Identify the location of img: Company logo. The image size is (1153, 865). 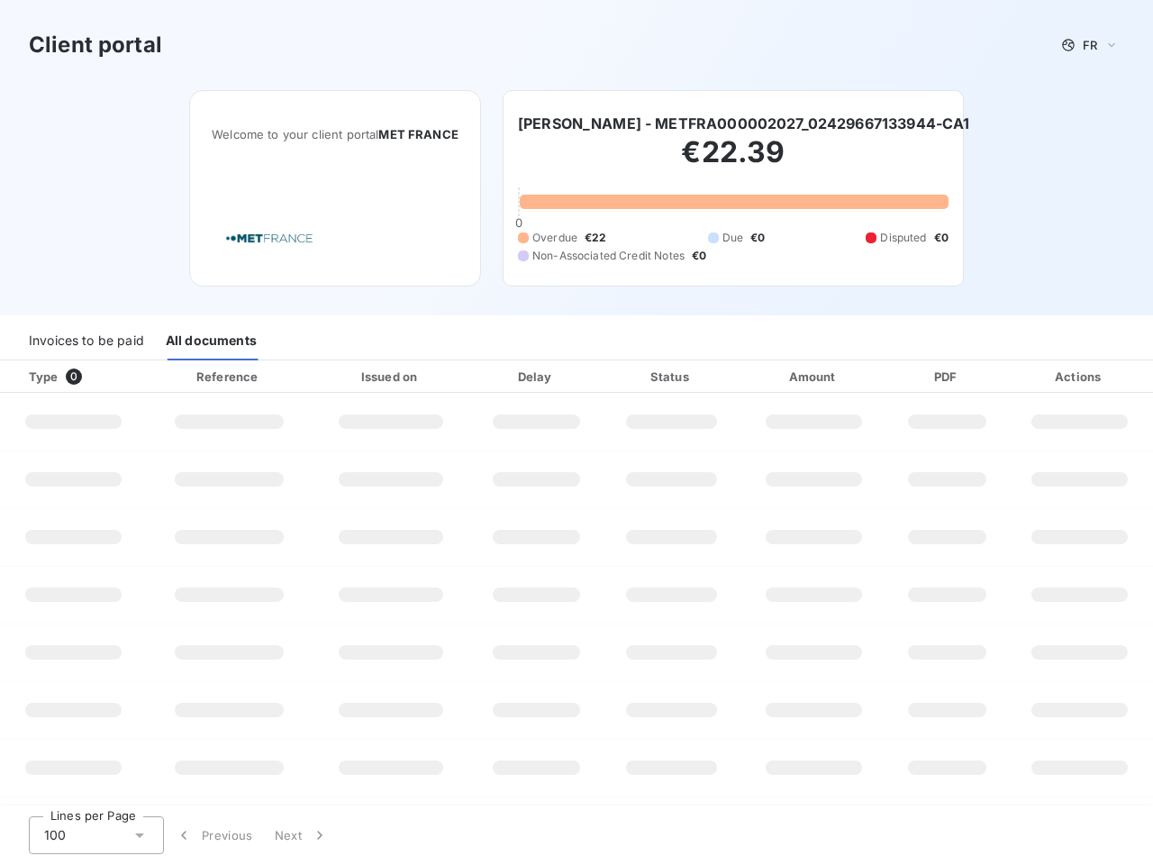
(269, 238).